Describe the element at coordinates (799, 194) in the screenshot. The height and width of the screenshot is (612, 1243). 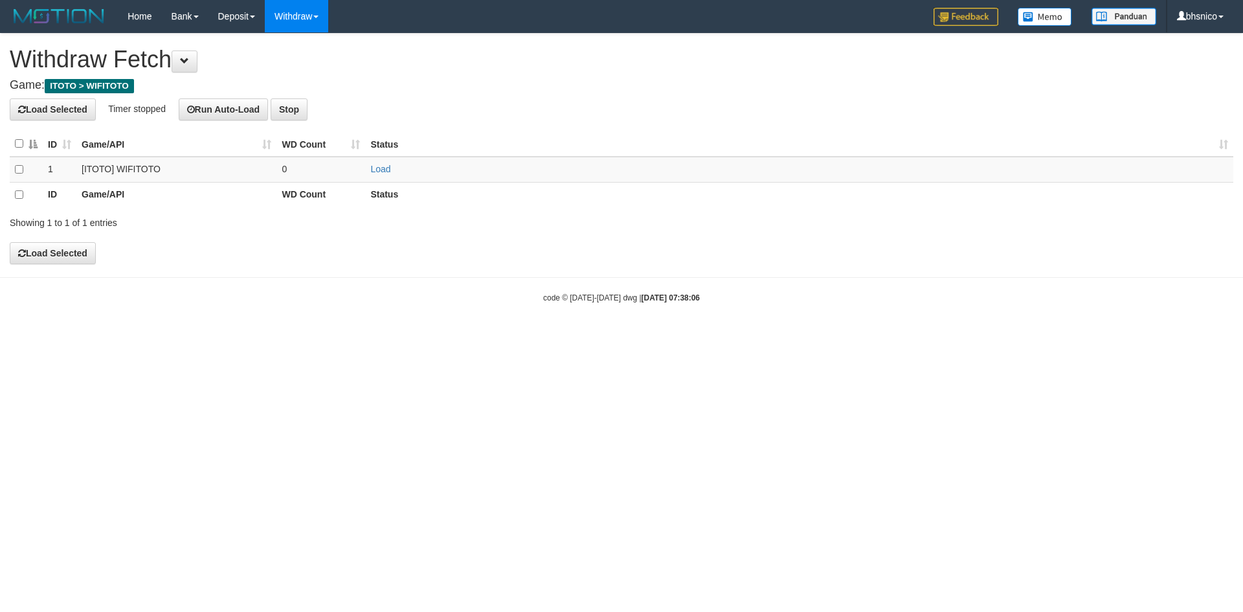
I see `th: Status` at that location.